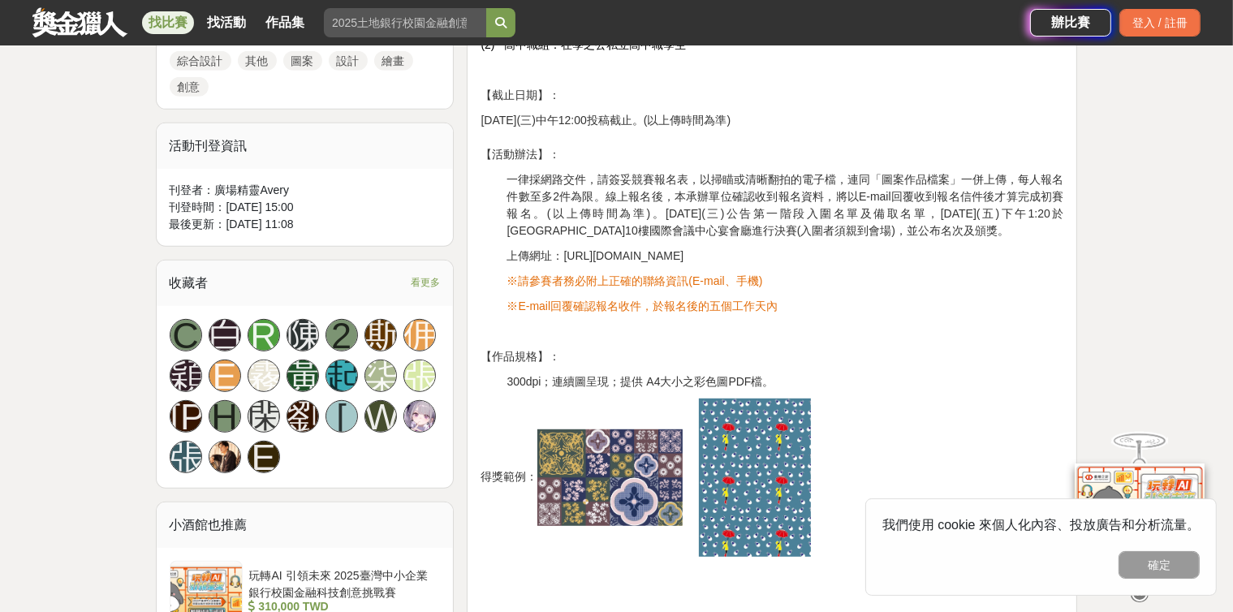  What do you see at coordinates (189, 87) in the screenshot?
I see `a: 創意` at bounding box center [189, 87].